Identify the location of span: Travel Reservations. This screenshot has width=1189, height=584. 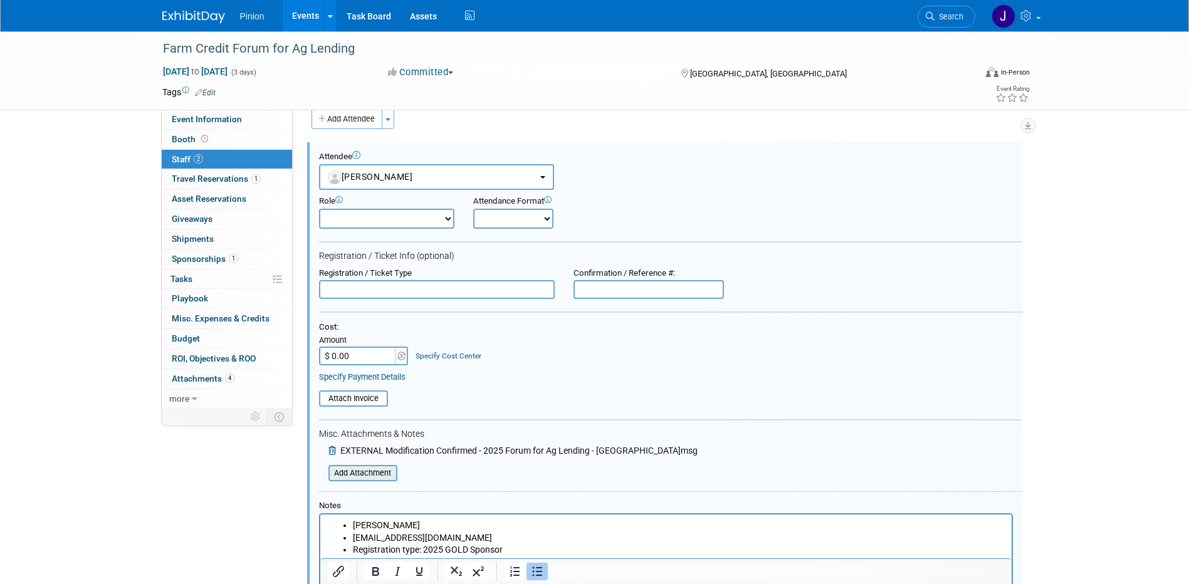
(216, 179).